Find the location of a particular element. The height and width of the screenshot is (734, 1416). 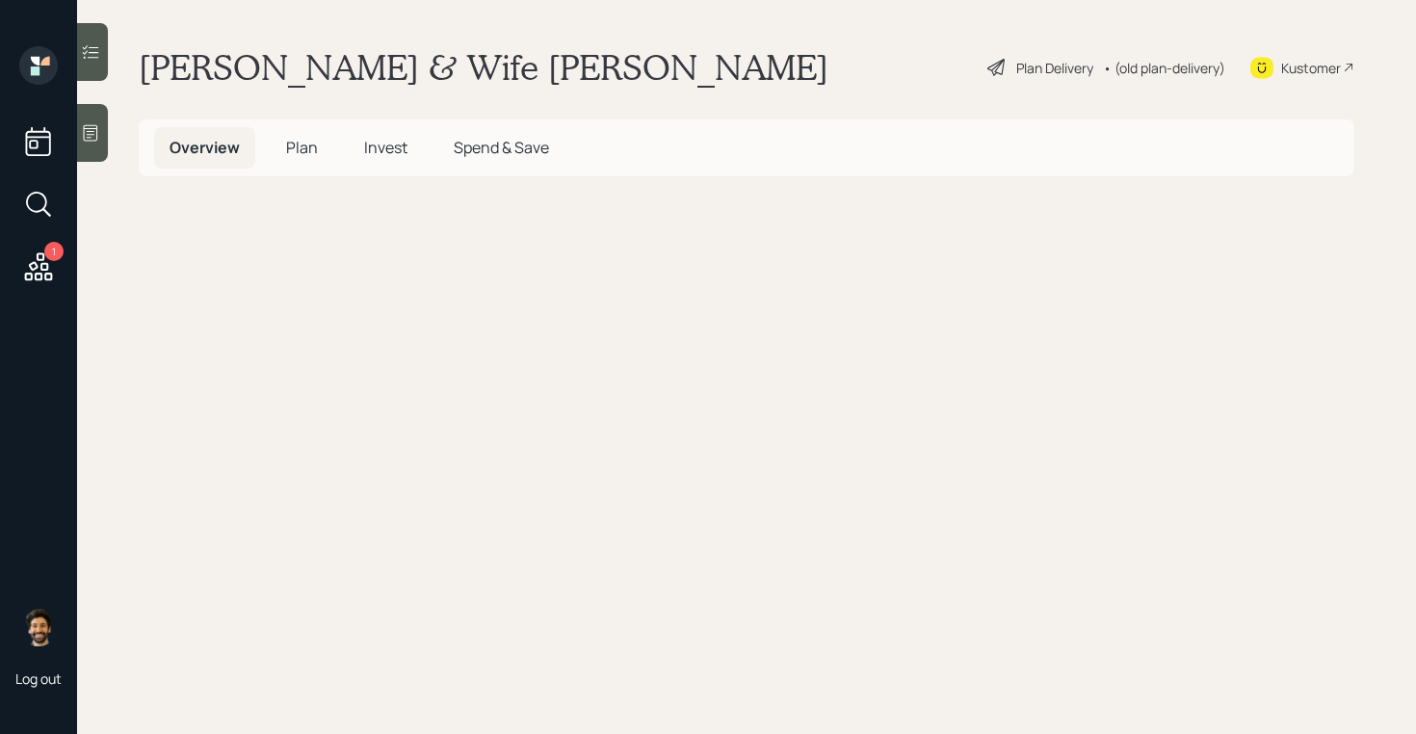

span: Plan is located at coordinates (301, 147).